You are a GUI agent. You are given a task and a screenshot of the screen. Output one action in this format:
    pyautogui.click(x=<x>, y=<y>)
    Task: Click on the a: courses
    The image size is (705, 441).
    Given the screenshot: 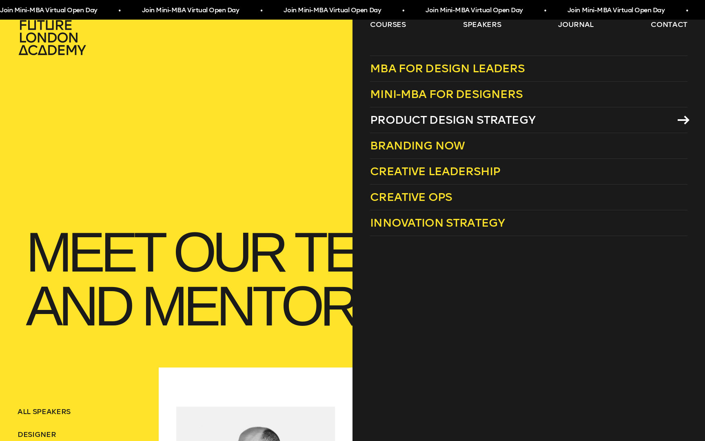 What is the action you would take?
    pyautogui.click(x=388, y=24)
    